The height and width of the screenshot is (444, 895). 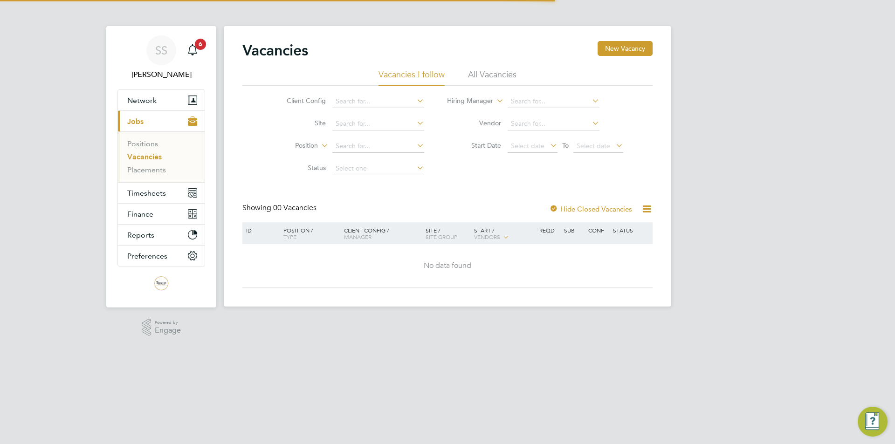 I want to click on span: Site Group, so click(x=442, y=237).